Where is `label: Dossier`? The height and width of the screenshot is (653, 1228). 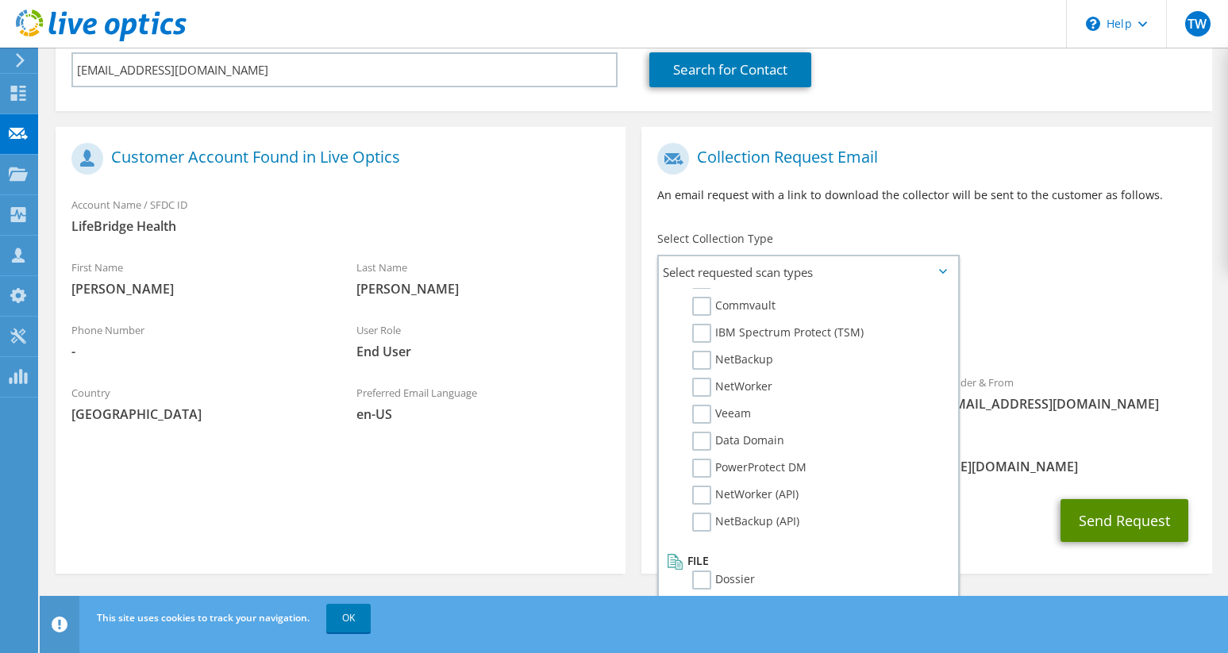
label: Dossier is located at coordinates (723, 580).